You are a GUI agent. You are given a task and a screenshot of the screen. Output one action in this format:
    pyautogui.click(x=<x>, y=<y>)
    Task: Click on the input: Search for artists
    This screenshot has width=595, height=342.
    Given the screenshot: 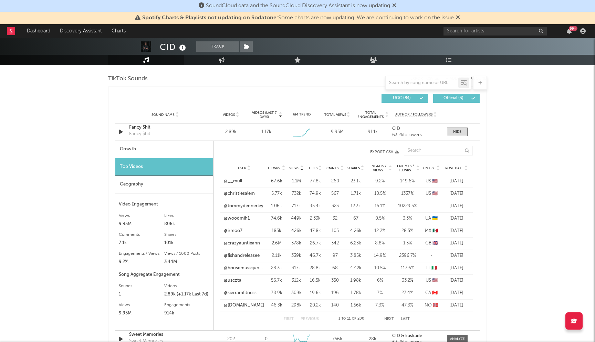 What is the action you would take?
    pyautogui.click(x=495, y=31)
    